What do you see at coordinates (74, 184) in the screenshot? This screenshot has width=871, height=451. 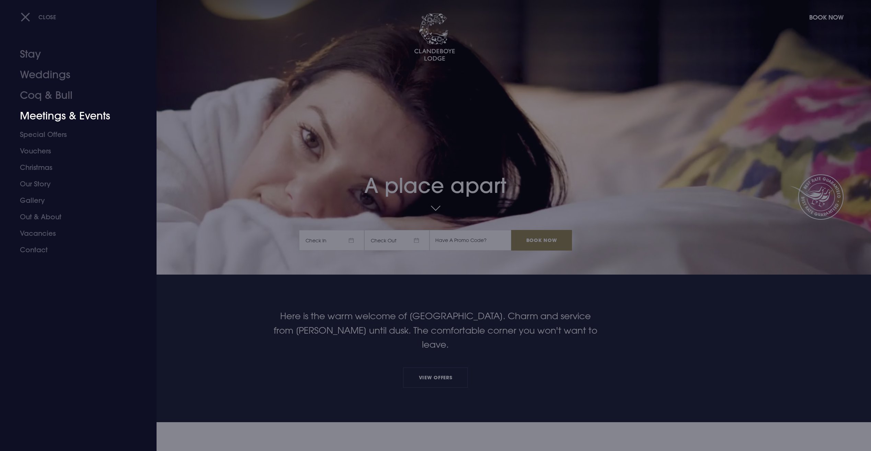 I see `a: Our Story` at bounding box center [74, 184].